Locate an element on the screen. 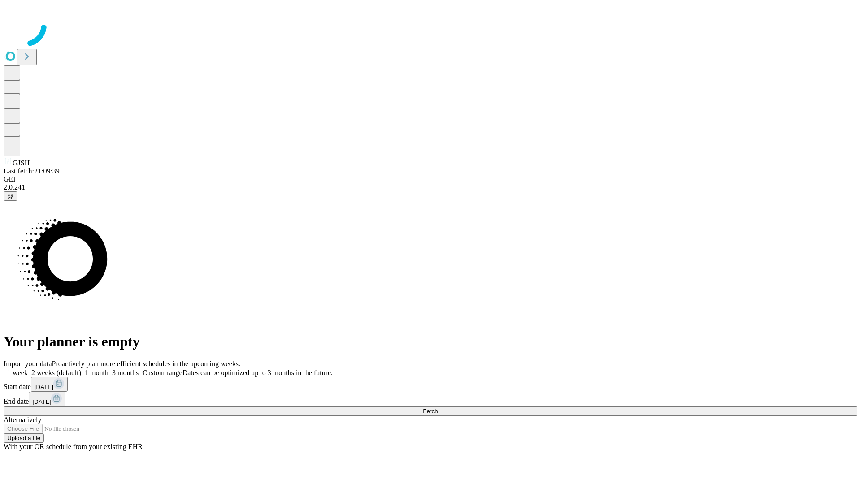 The image size is (861, 484). span: Custom range is located at coordinates (162, 372).